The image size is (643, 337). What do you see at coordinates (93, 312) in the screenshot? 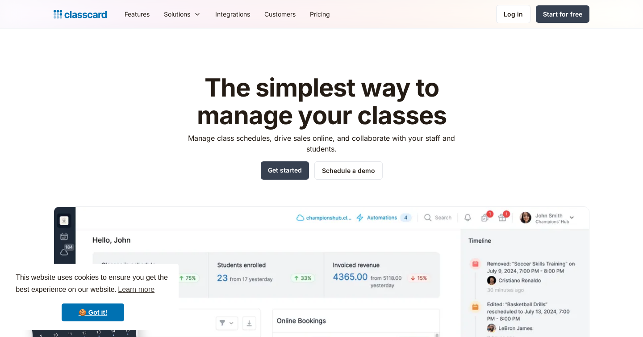
I see `a: dismiss cookie message` at bounding box center [93, 312].